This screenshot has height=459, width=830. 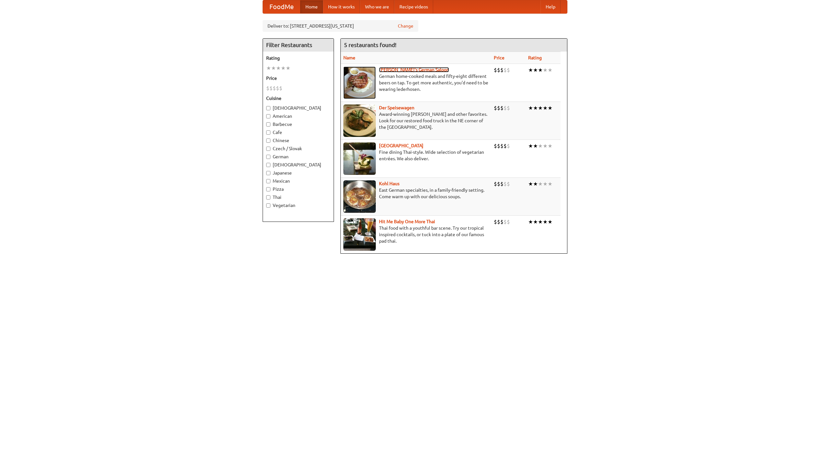 I want to click on ng-pluralize: 5 restaurants found!, so click(x=370, y=45).